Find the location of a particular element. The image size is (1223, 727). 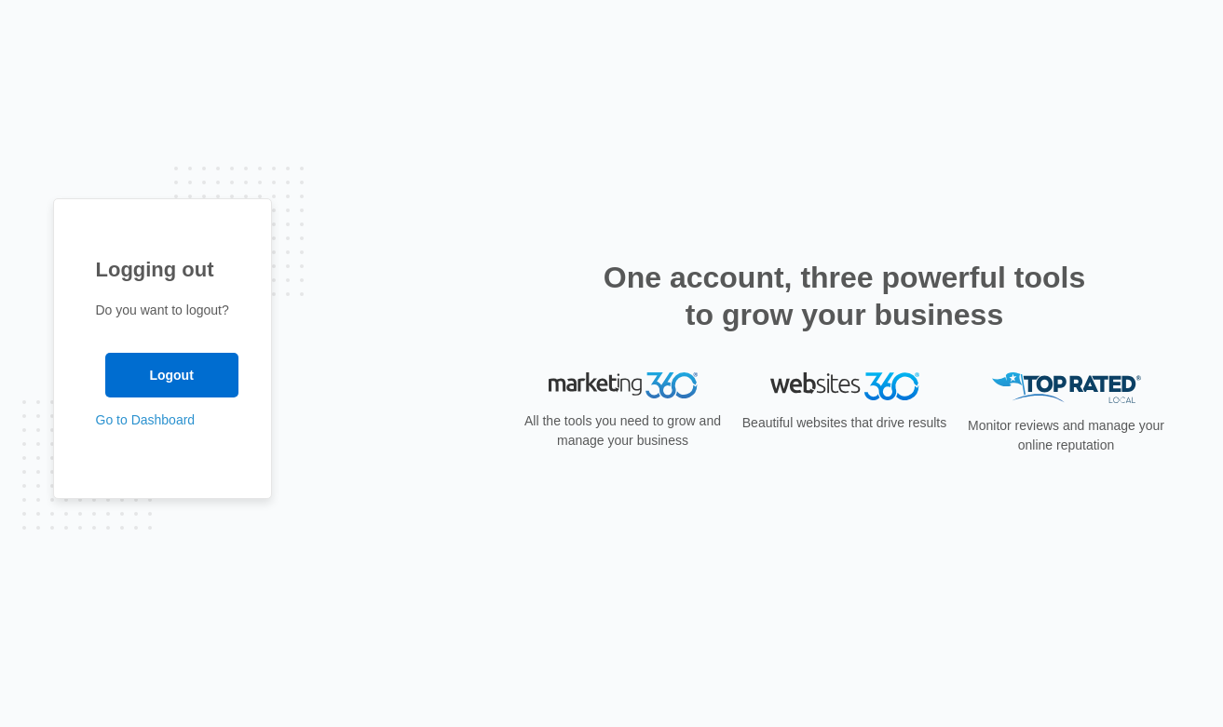

p: Beautiful websites that drive results is located at coordinates (845, 423).